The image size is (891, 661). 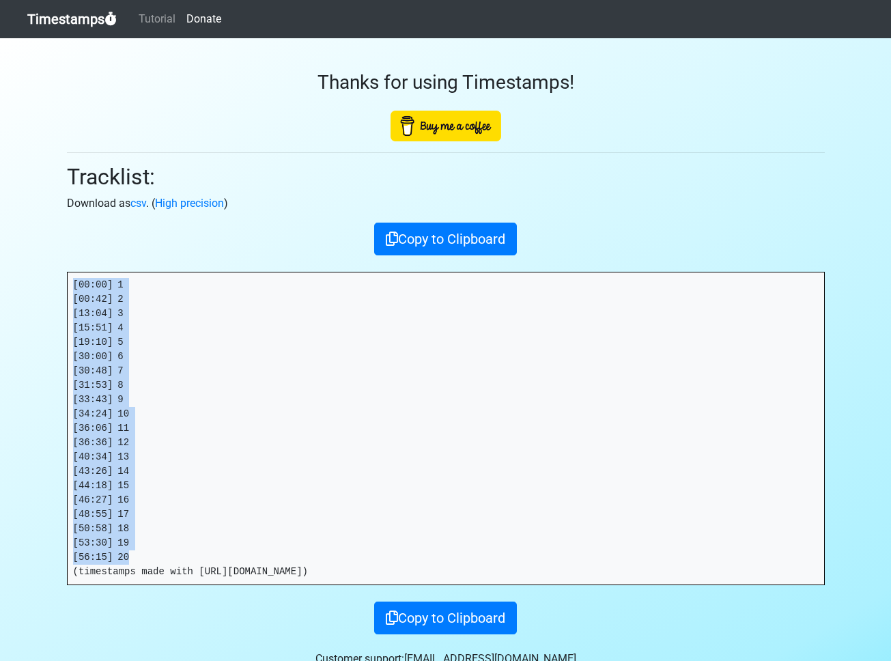 What do you see at coordinates (157, 19) in the screenshot?
I see `a: Tutorial` at bounding box center [157, 19].